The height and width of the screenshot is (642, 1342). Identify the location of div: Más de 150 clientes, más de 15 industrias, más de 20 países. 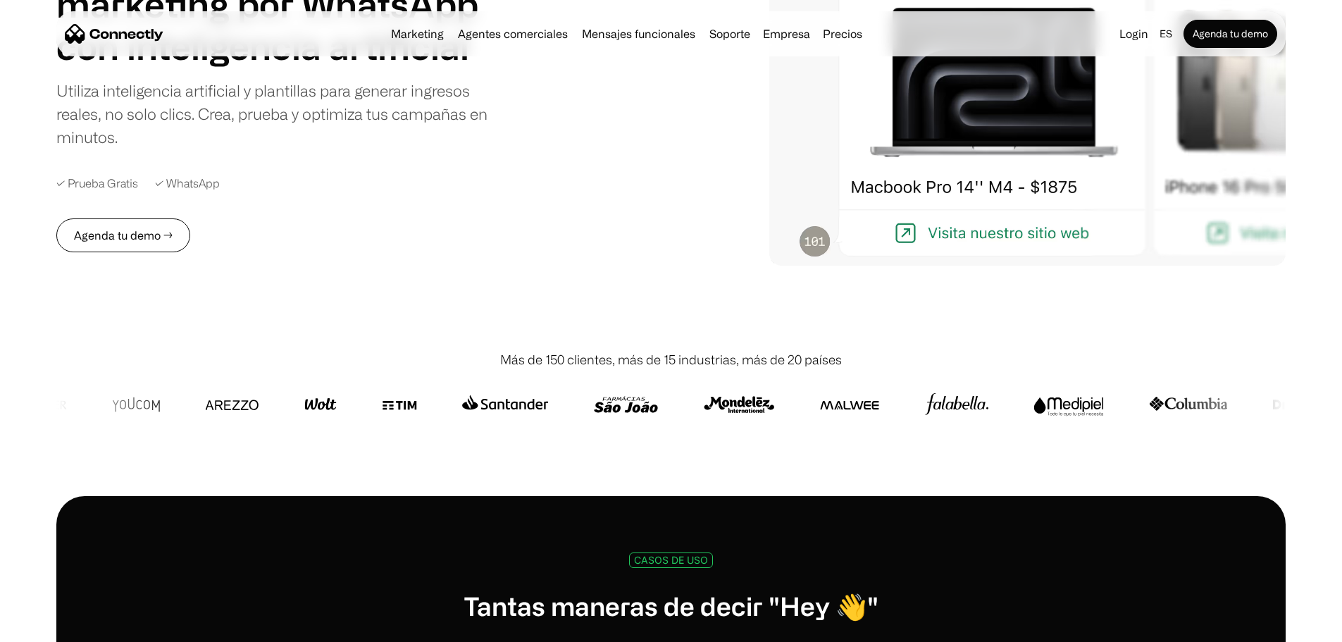
(670, 359).